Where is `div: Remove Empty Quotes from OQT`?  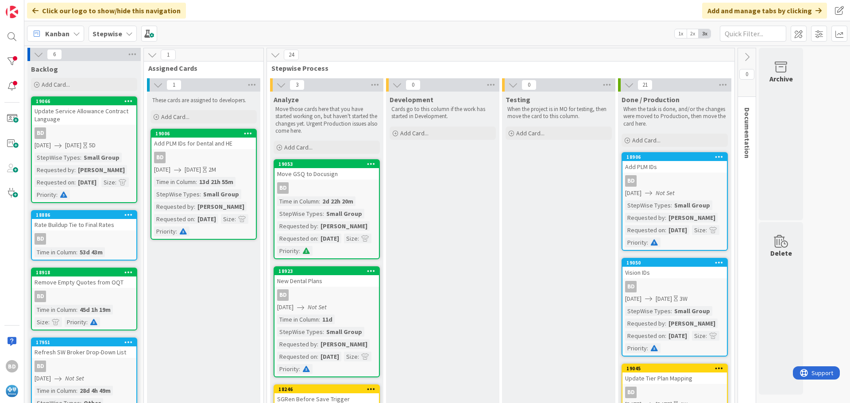
div: Remove Empty Quotes from OQT is located at coordinates (84, 283).